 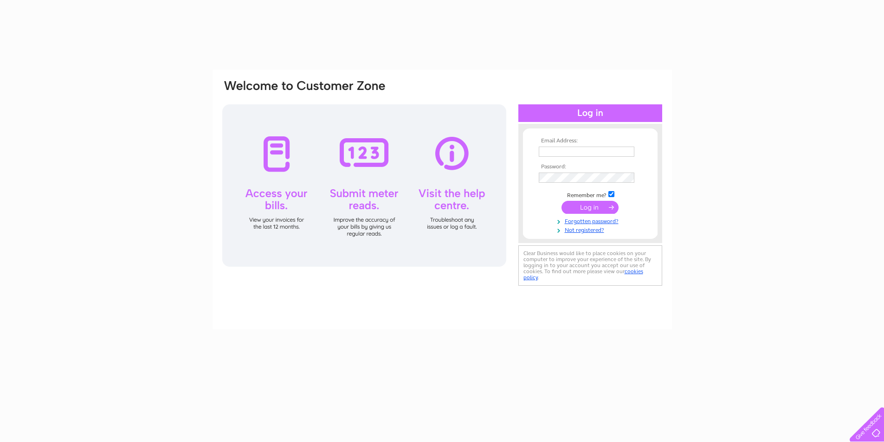 What do you see at coordinates (591, 220) in the screenshot?
I see `a: Forgotten password?` at bounding box center [591, 220].